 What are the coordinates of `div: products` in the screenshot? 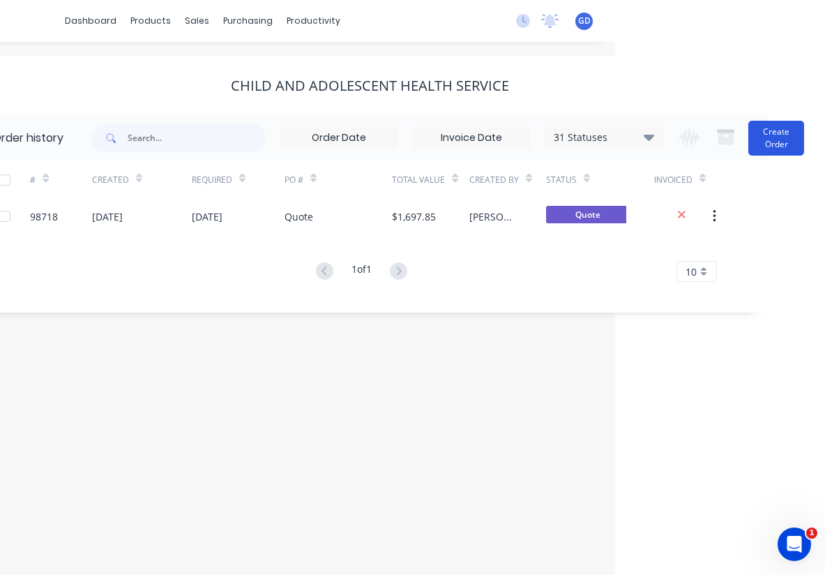 It's located at (151, 21).